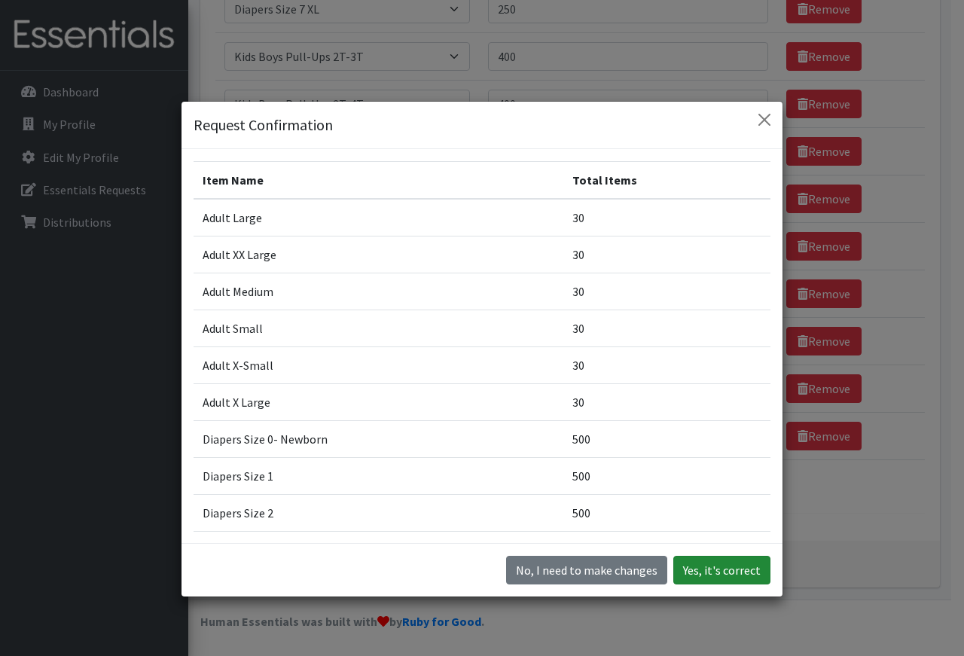 The image size is (964, 656). Describe the element at coordinates (378, 550) in the screenshot. I see `td: Diapers Size 3` at that location.